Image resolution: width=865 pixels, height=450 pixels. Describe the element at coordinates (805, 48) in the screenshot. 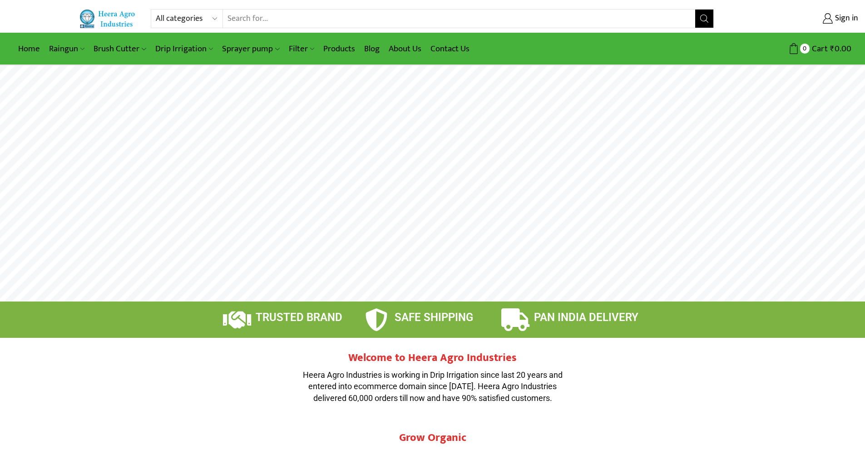

I see `span: 0` at that location.